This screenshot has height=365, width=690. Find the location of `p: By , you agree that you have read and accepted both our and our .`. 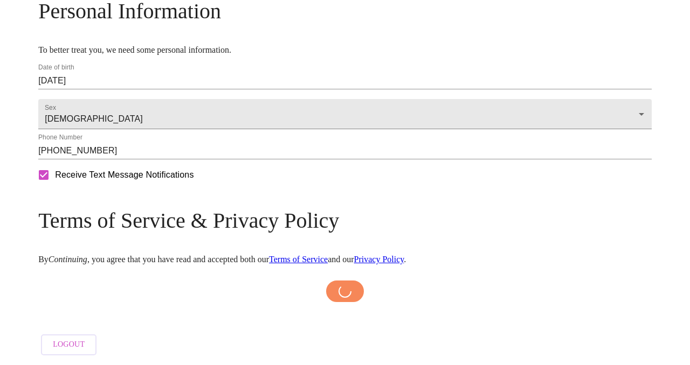

p: By , you agree that you have read and accepted both our and our . is located at coordinates (345, 260).